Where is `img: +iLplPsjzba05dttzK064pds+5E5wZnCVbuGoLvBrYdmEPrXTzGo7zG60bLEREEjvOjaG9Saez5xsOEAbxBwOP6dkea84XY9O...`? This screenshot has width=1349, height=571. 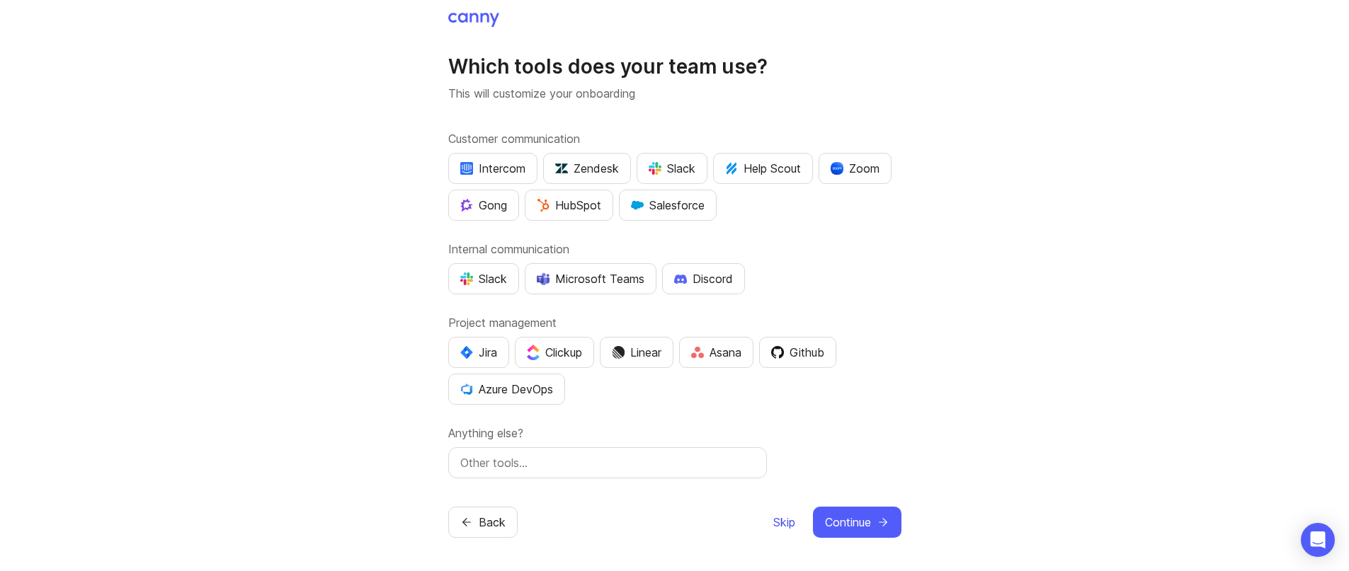
img: +iLplPsjzba05dttzK064pds+5E5wZnCVbuGoLvBrYdmEPrXTzGo7zG60bLEREEjvOjaG9Saez5xsOEAbxBwOP6dkea84XY9O... is located at coordinates (680, 279).